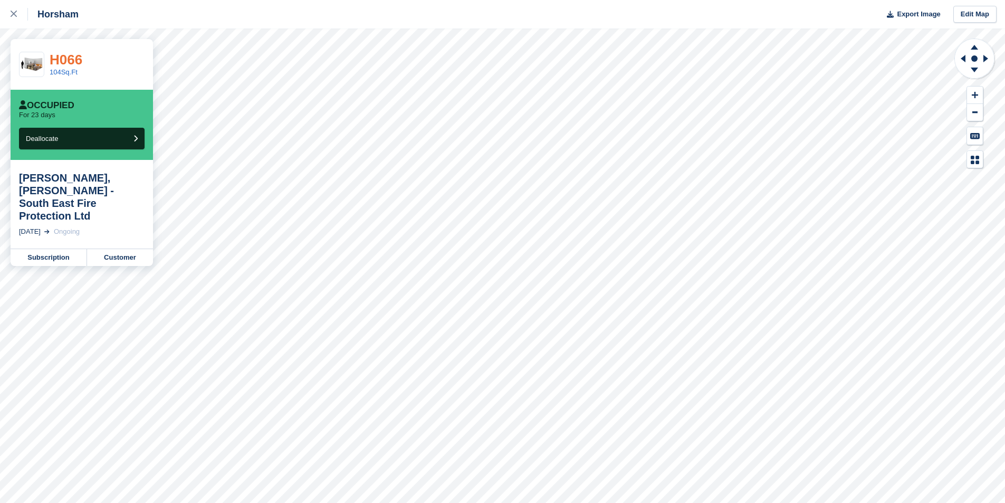  What do you see at coordinates (63, 72) in the screenshot?
I see `a: 104Sq.Ft` at bounding box center [63, 72].